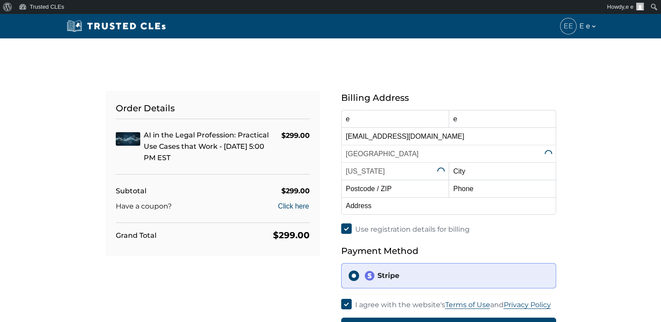 This screenshot has height=322, width=661. I want to click on a: Terms of Use, so click(467, 305).